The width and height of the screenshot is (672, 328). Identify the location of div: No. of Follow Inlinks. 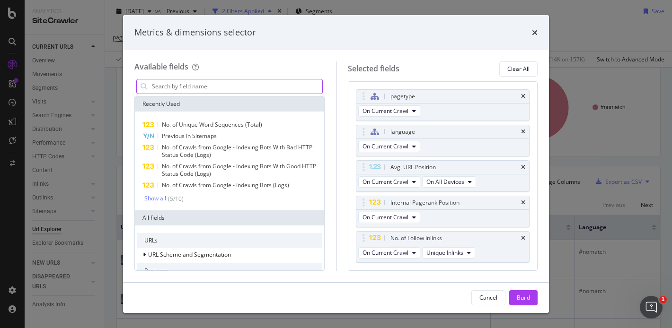
(416, 238).